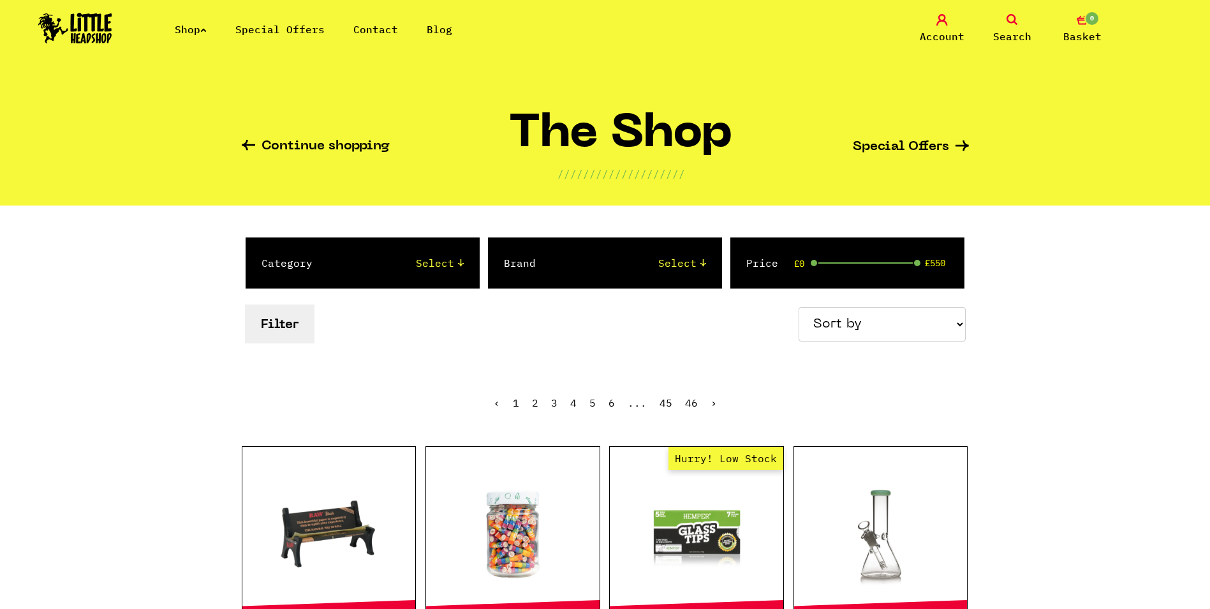  Describe the element at coordinates (75, 28) in the screenshot. I see `img: Little Head Shop Logo` at that location.